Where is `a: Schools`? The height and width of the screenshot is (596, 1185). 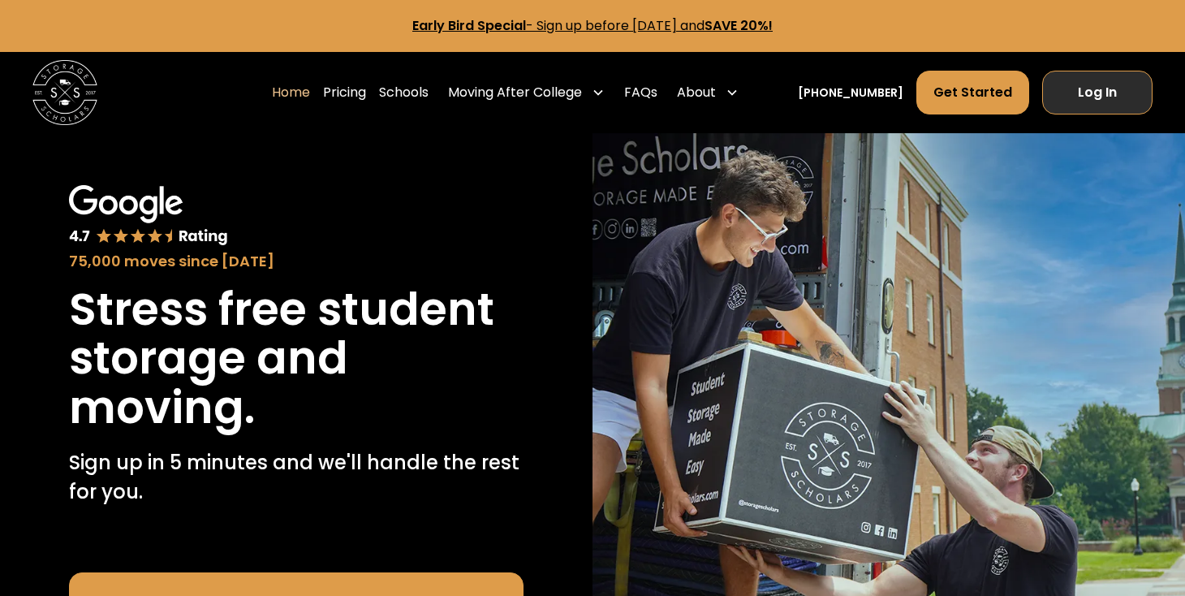
a: Schools is located at coordinates (403, 93).